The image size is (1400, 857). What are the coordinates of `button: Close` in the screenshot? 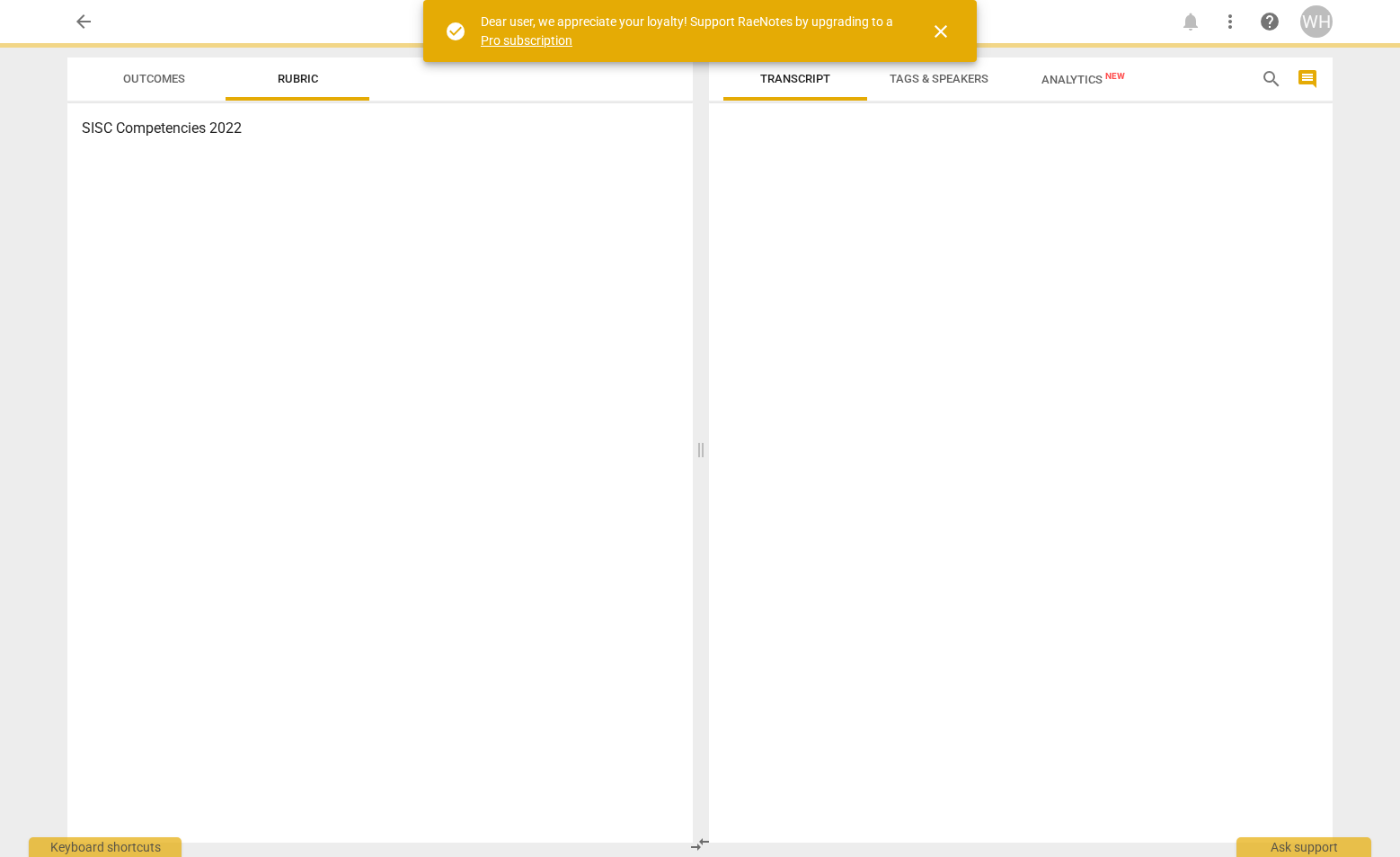 It's located at (941, 32).